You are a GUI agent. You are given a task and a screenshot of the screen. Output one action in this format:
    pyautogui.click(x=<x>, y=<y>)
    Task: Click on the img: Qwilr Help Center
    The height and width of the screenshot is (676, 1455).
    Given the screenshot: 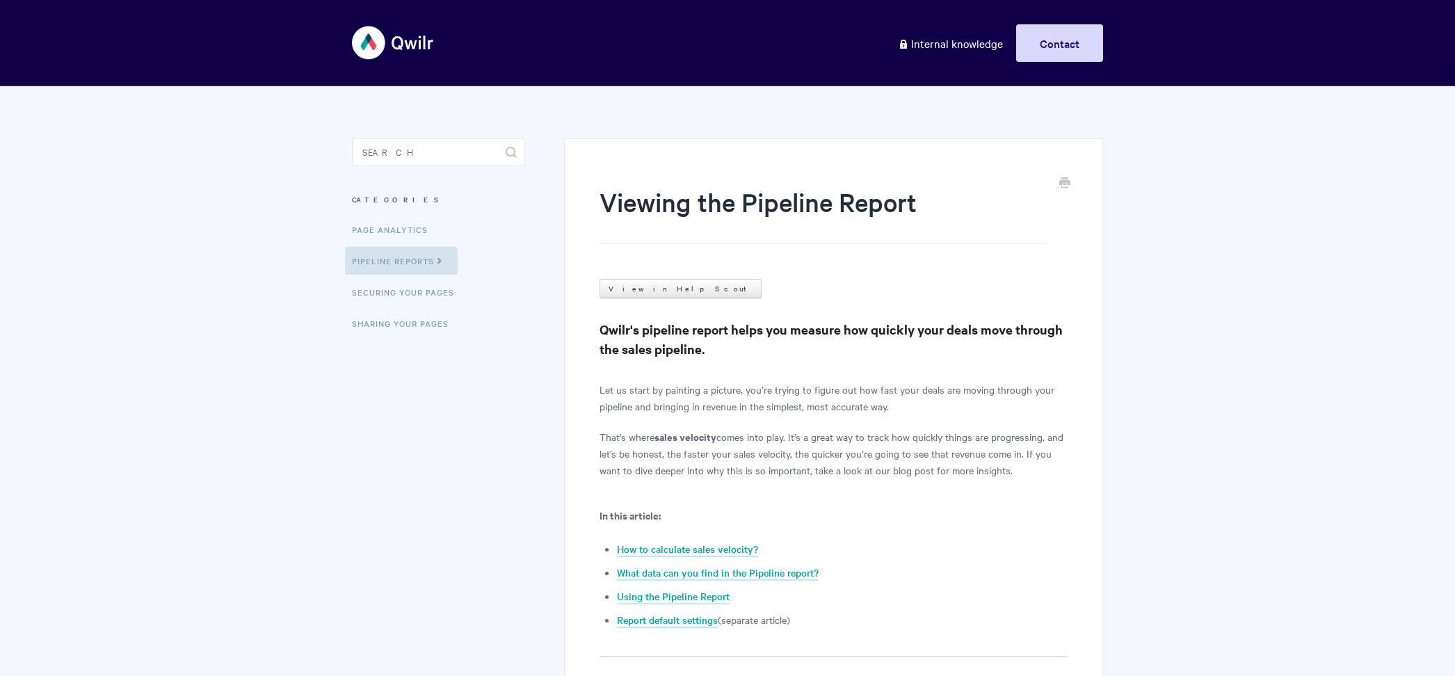 What is the action you would take?
    pyautogui.click(x=393, y=42)
    